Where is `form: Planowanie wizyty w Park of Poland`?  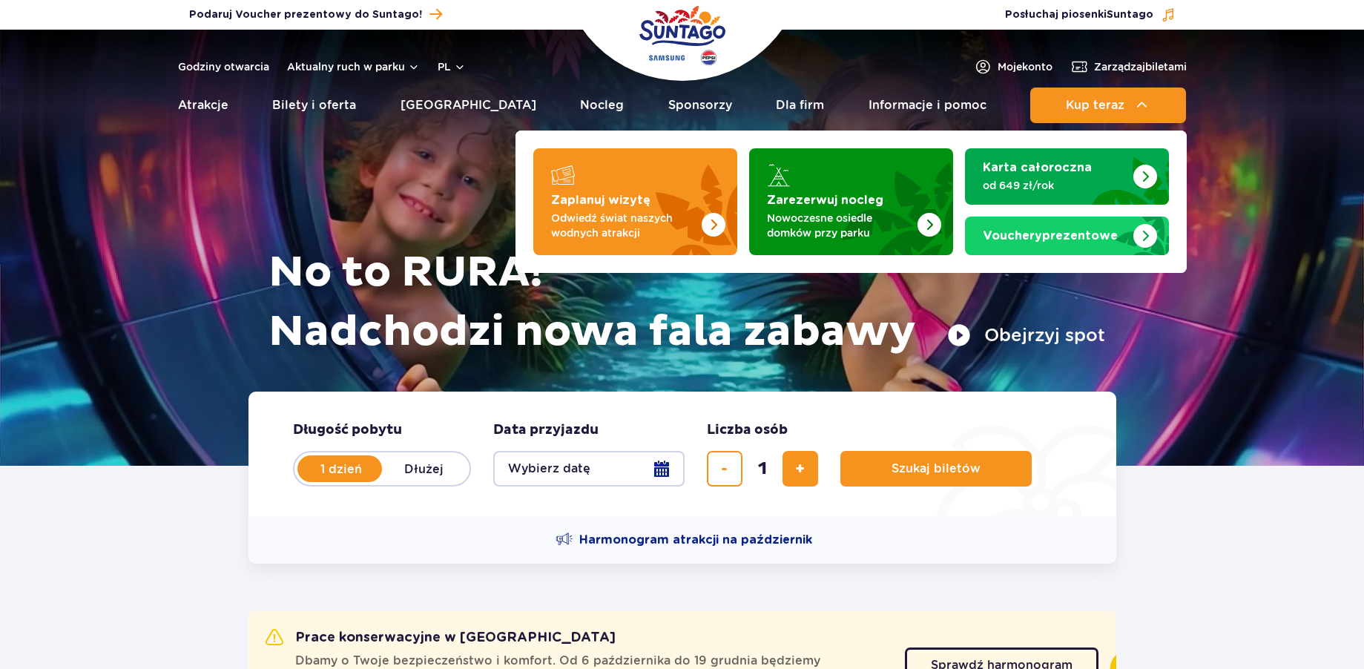 form: Planowanie wizyty w Park of Poland is located at coordinates (682, 454).